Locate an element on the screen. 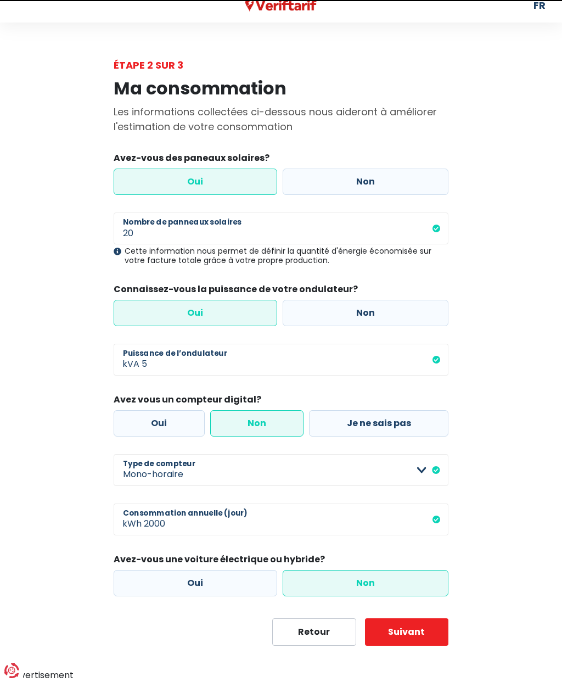 Image resolution: width=562 pixels, height=682 pixels. span: kVA is located at coordinates (127, 359).